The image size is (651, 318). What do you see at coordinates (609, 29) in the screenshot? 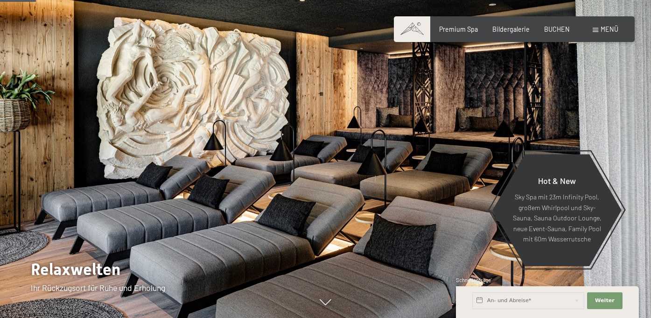
I see `span: Menü` at bounding box center [609, 29].